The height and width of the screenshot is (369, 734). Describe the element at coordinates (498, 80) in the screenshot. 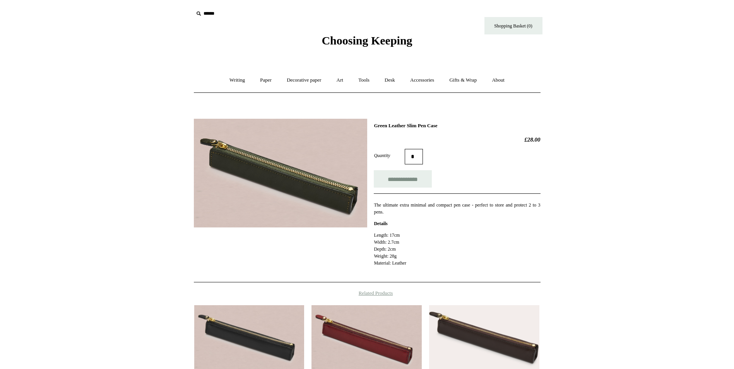

I see `a: About` at that location.